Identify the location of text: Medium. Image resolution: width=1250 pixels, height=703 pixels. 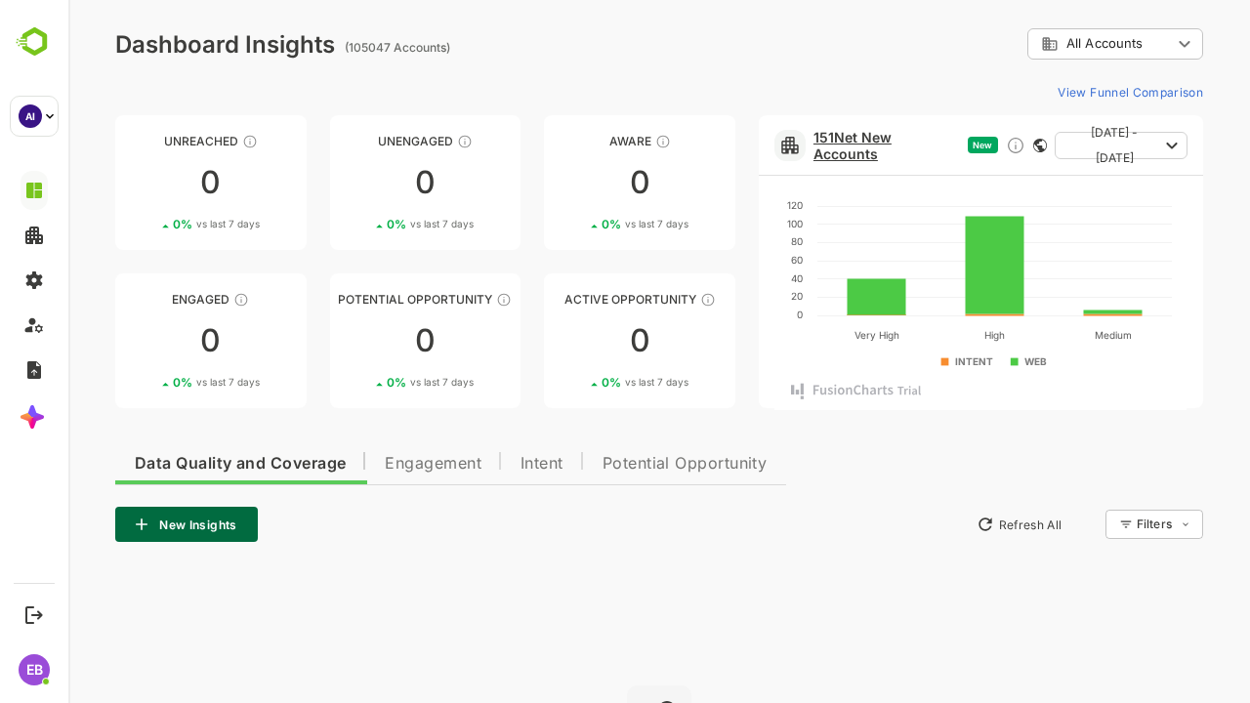
(1045, 335).